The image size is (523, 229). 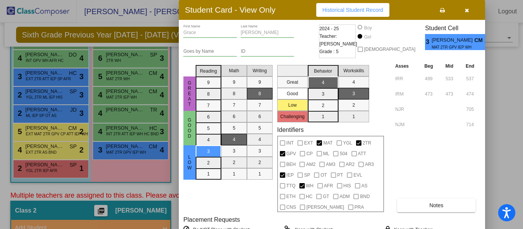 What do you see at coordinates (359, 208) in the screenshot?
I see `span: PRA` at bounding box center [359, 208].